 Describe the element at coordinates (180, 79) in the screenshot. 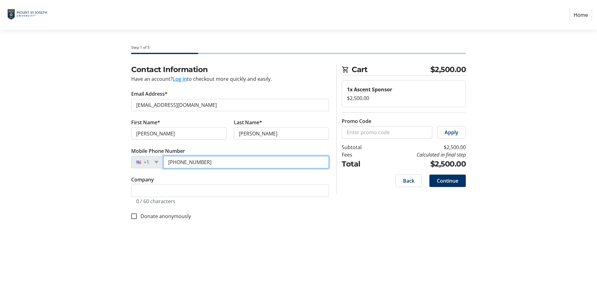

I see `button: Log in` at that location.